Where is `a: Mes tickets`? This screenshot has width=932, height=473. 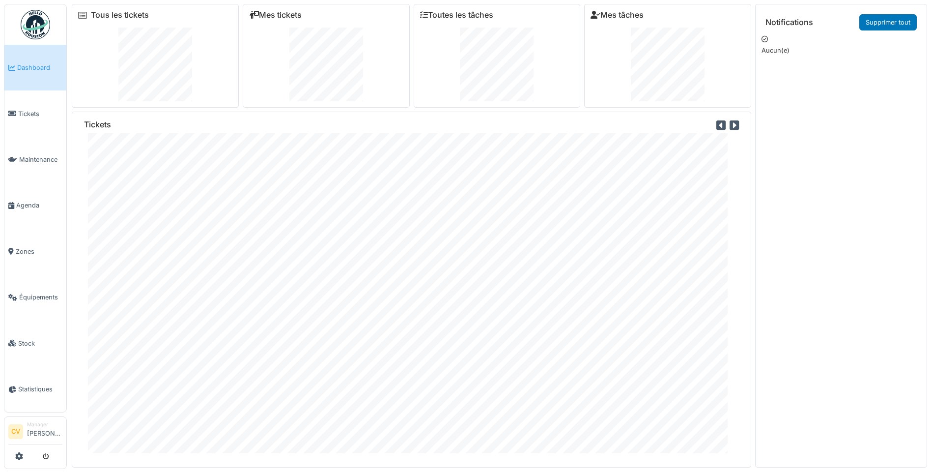
a: Mes tickets is located at coordinates (275, 15).